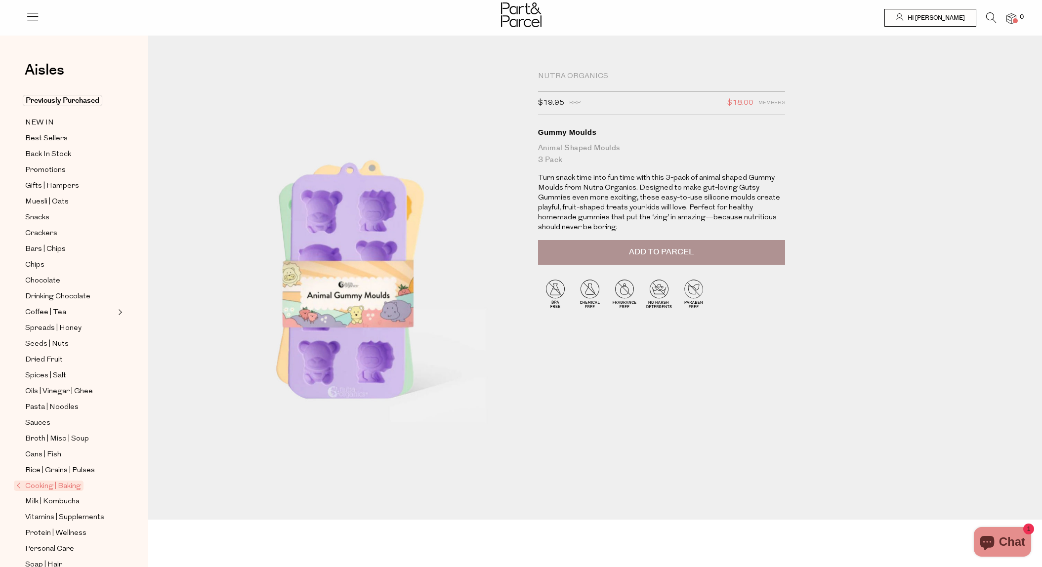 Image resolution: width=1042 pixels, height=567 pixels. I want to click on span: Milk | Kombucha, so click(52, 502).